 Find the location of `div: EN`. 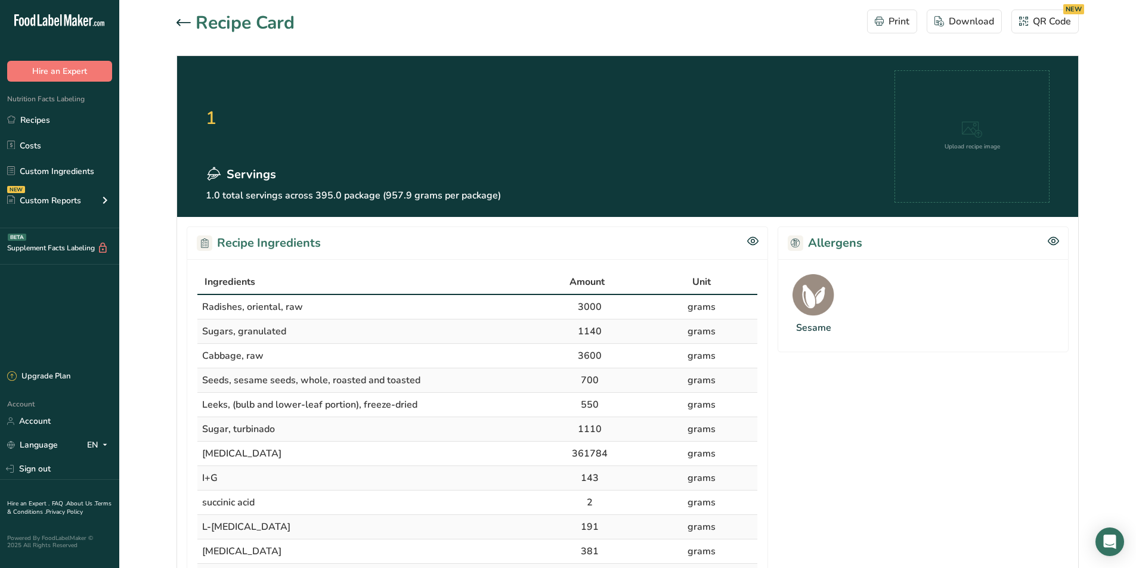

div: EN is located at coordinates (100, 446).